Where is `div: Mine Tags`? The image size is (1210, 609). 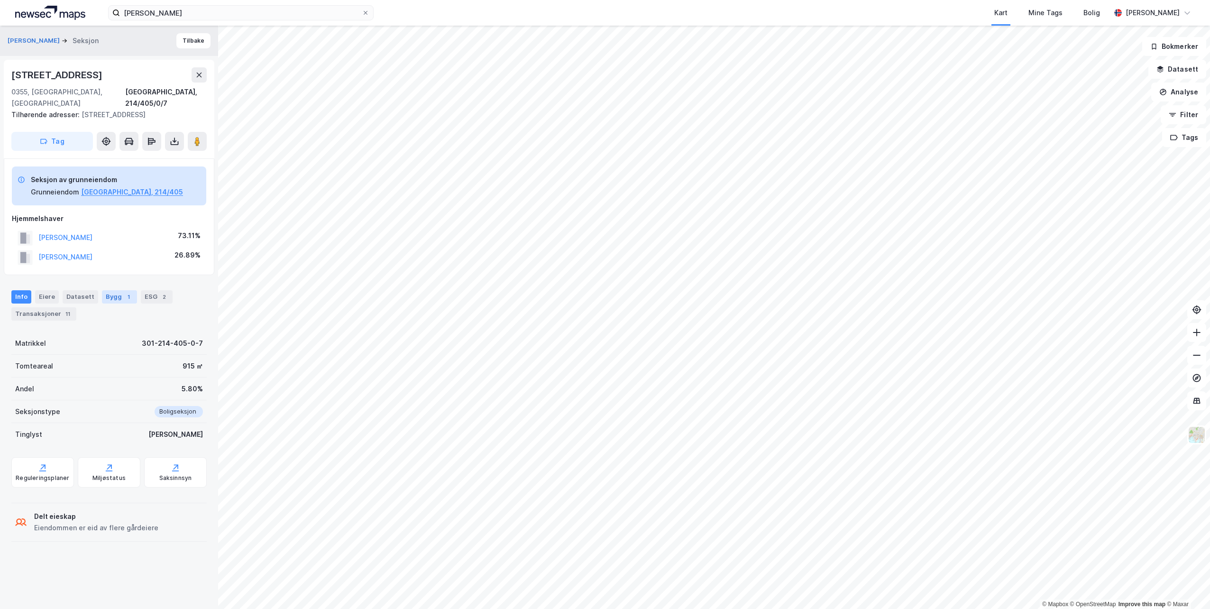
div: Mine Tags is located at coordinates (1046, 13).